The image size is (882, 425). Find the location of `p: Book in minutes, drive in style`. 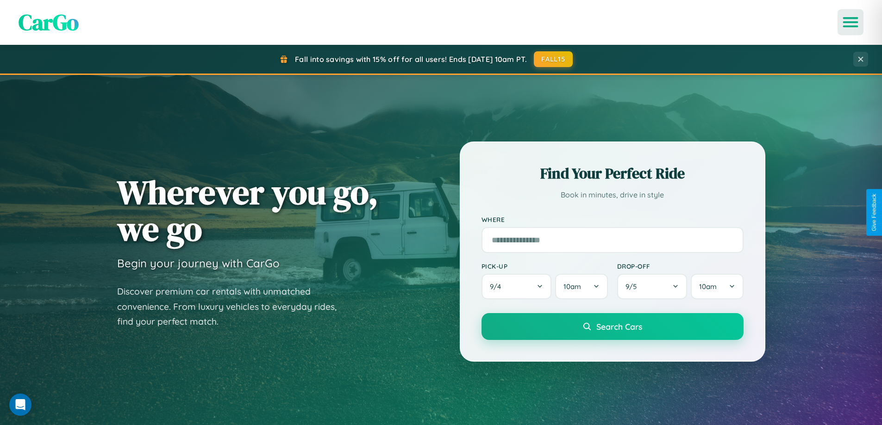

p: Book in minutes, drive in style is located at coordinates (612, 195).